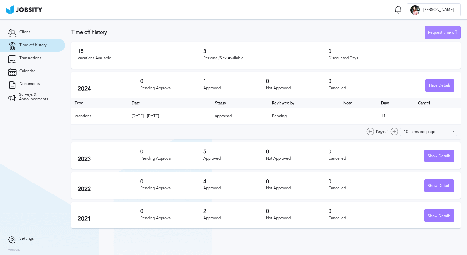 This screenshot has height=255, width=467. I want to click on span: Time off history, so click(33, 45).